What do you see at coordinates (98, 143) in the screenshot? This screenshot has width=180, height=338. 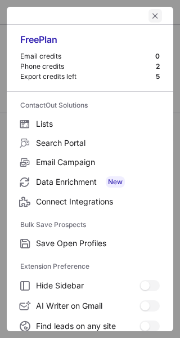 I see `span: Search Portal` at bounding box center [98, 143].